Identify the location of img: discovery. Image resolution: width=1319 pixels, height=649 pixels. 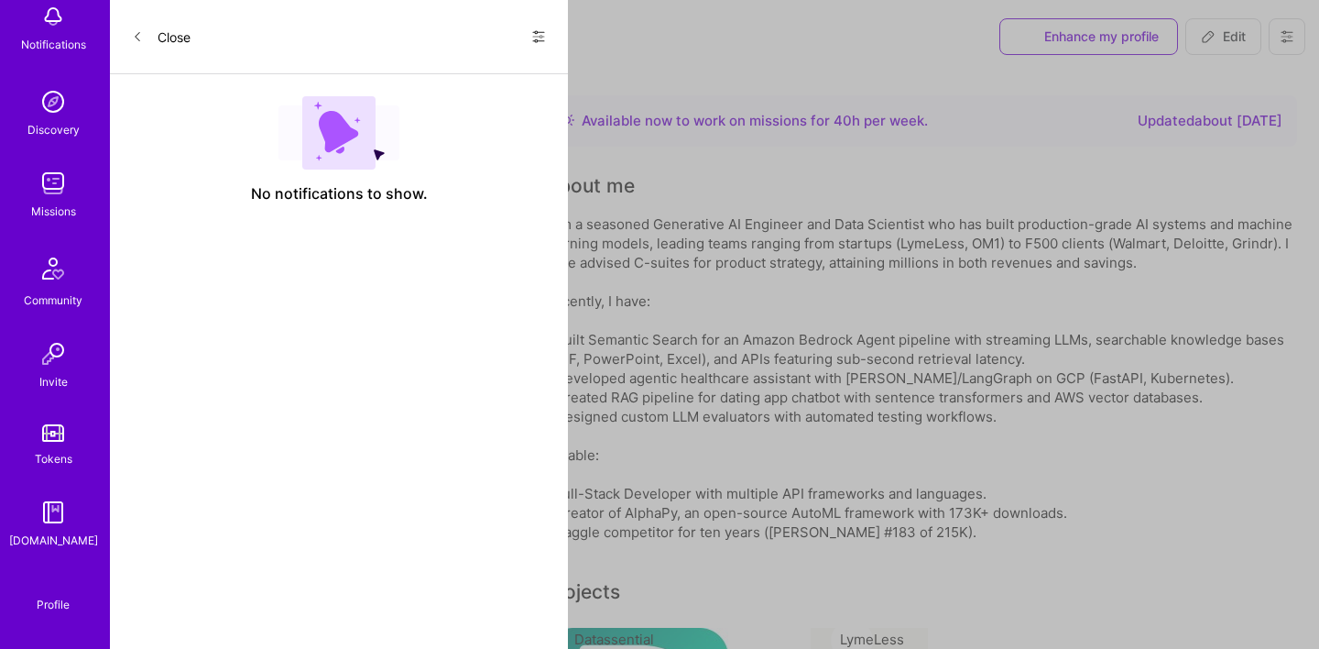
(53, 102).